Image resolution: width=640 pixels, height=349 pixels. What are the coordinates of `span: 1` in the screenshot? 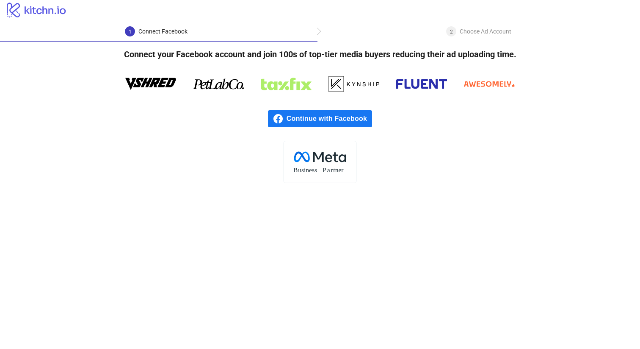 It's located at (130, 32).